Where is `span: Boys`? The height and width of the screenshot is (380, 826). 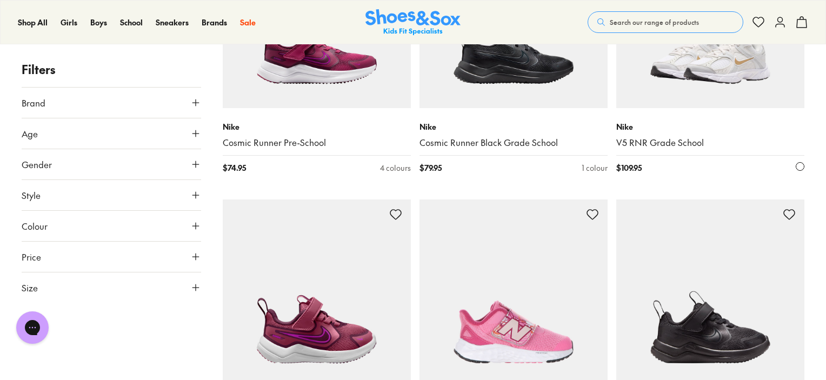 span: Boys is located at coordinates (98, 22).